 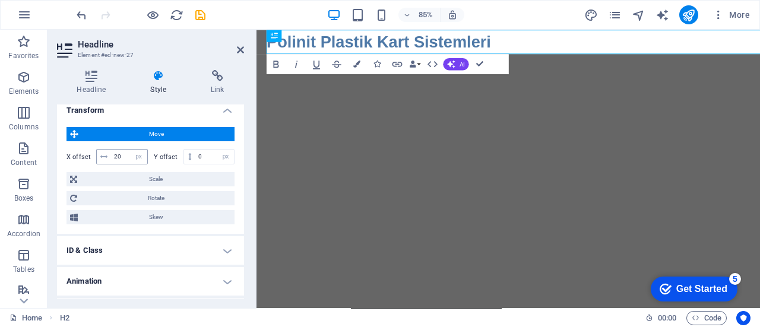 I want to click on i: Design (Ctrl+Alt+Y), so click(x=591, y=15).